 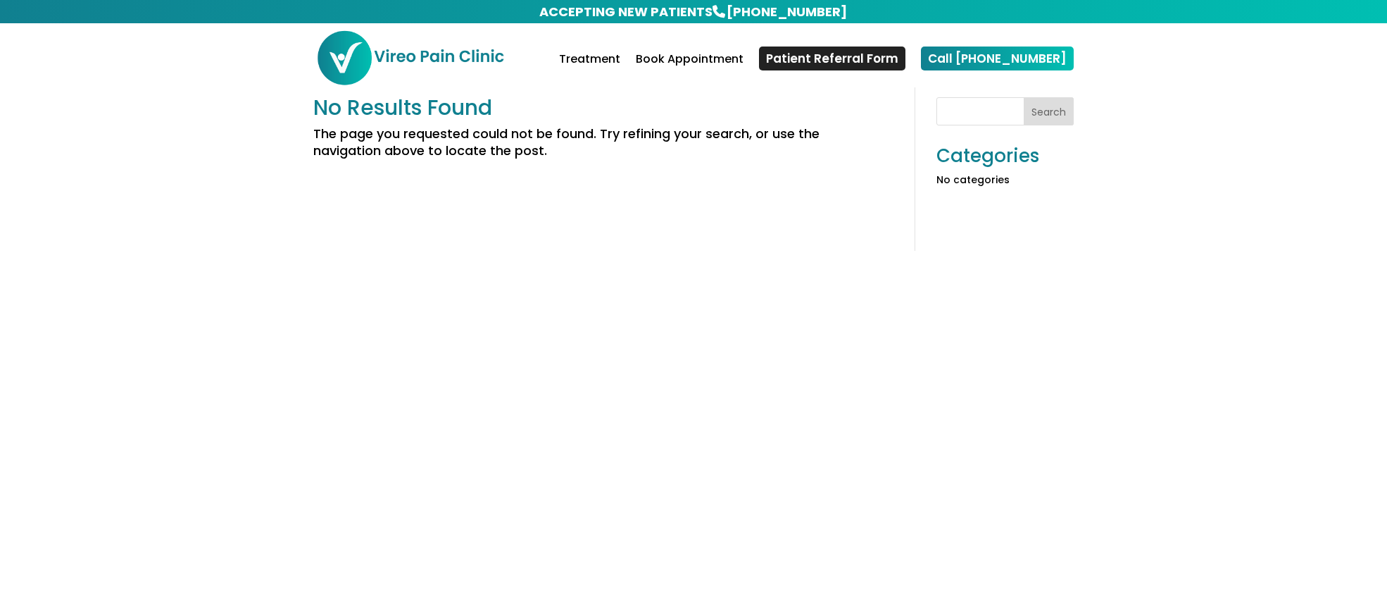 What do you see at coordinates (593, 142) in the screenshot?
I see `p: The page you requested could not be found. Try refining your search, or use the navigation above ...` at bounding box center [593, 142].